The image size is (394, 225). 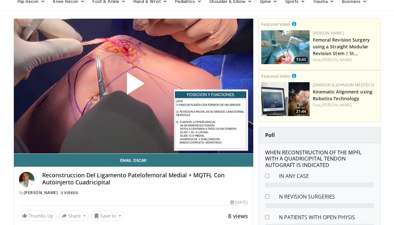 What do you see at coordinates (343, 85) in the screenshot?
I see `a: Johnson & Johnson MedTech` at bounding box center [343, 85].